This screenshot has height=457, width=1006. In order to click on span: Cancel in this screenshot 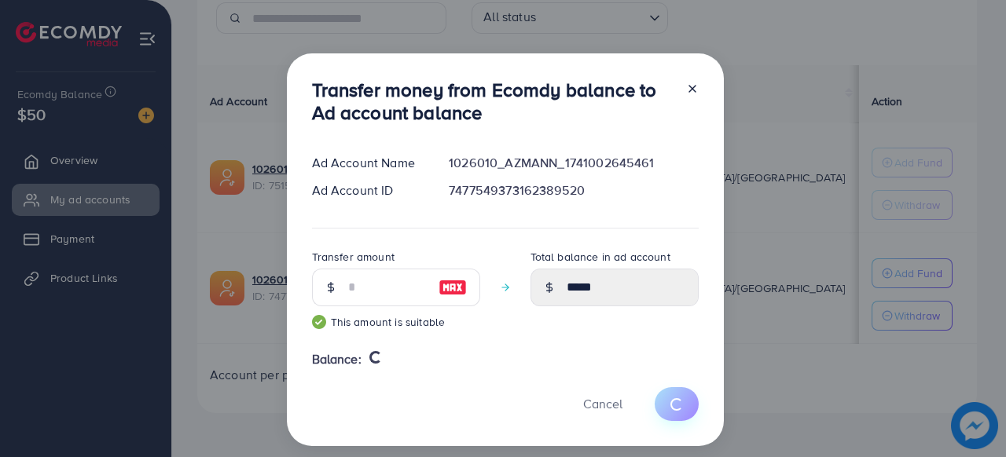, I will do `click(603, 404)`.